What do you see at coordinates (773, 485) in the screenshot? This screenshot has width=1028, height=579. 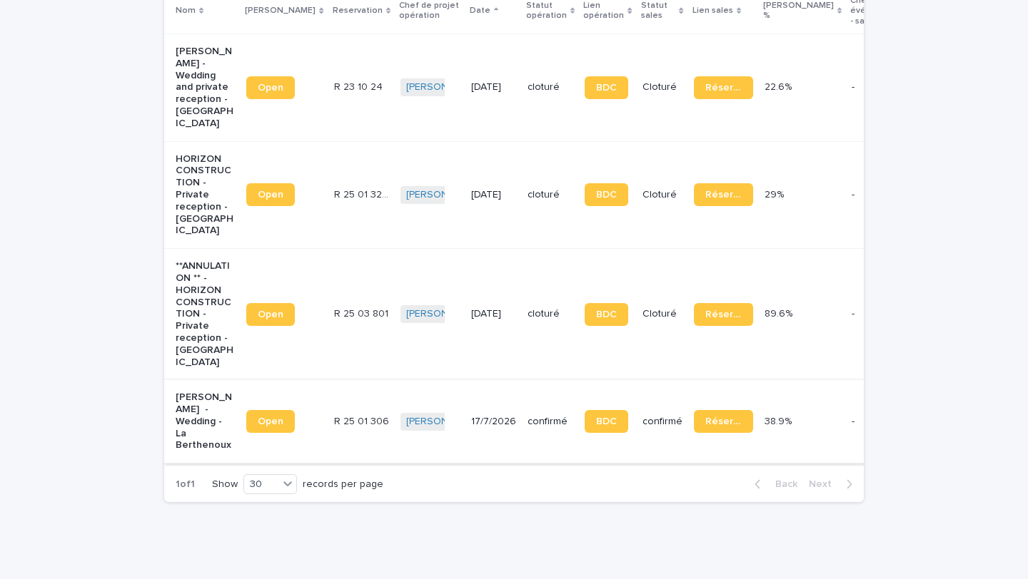 I see `button: Back` at bounding box center [773, 485].